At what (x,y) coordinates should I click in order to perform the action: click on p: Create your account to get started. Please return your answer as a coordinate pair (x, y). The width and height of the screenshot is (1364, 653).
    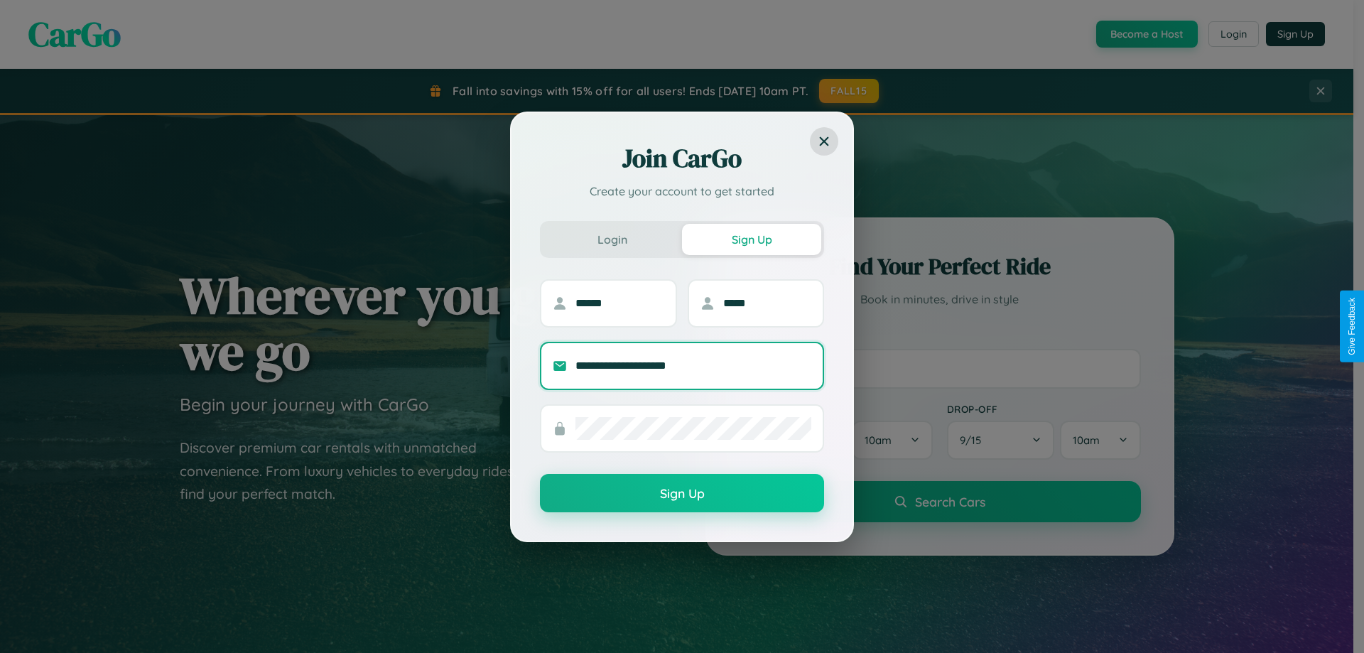
    Looking at the image, I should click on (682, 191).